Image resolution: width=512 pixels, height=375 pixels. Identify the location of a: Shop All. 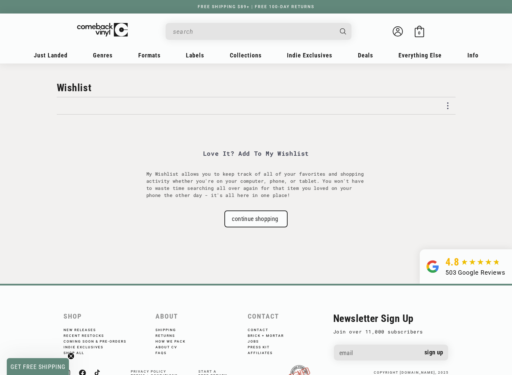
(78, 352).